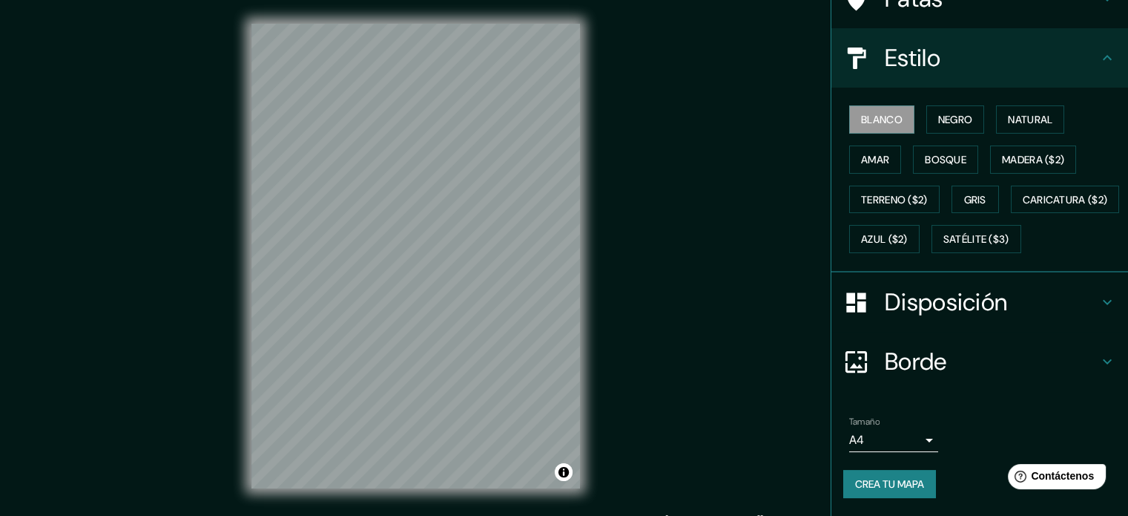 The image size is (1128, 516). I want to click on button: Amar, so click(875, 160).